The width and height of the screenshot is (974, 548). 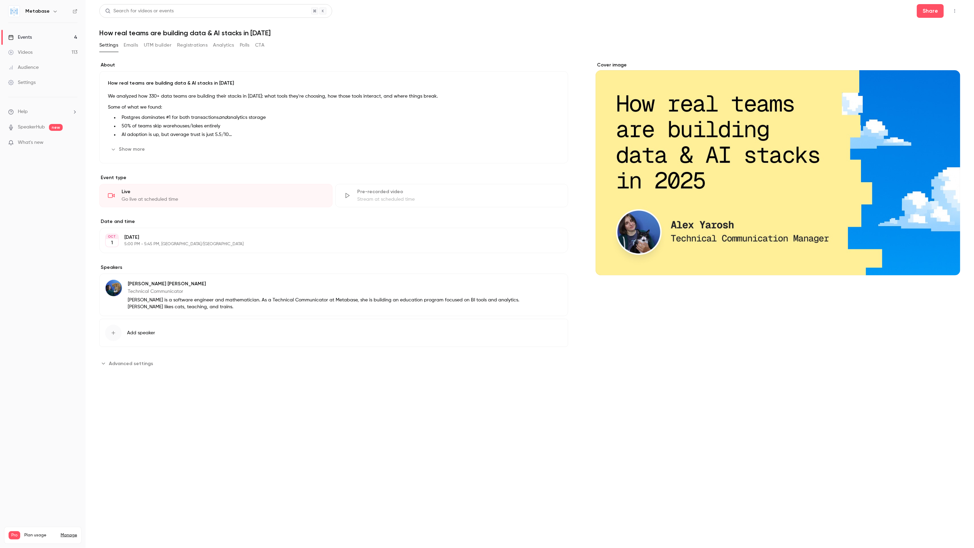 What do you see at coordinates (326, 292) in the screenshot?
I see `p: Technical Communicator` at bounding box center [326, 292].